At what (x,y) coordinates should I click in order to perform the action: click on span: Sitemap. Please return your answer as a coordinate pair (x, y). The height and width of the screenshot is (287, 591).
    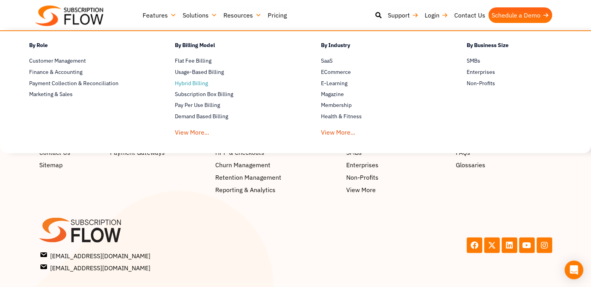
    Looking at the image, I should click on (51, 165).